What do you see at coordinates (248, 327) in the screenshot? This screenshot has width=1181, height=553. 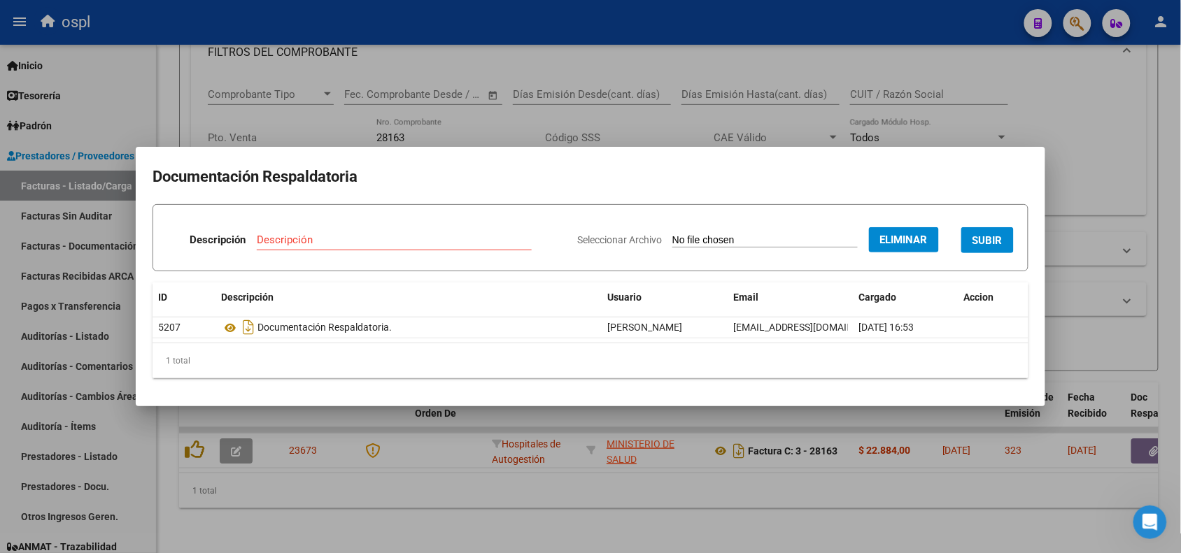 I see `i: Descargar documento` at bounding box center [248, 327].